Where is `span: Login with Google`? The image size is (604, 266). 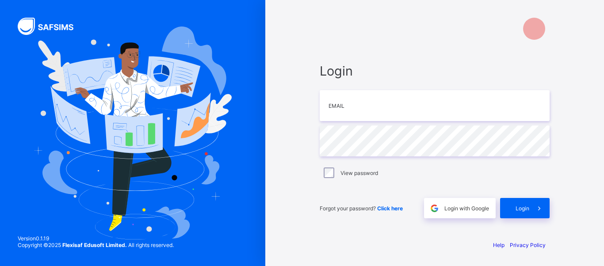 span: Login with Google is located at coordinates (466, 208).